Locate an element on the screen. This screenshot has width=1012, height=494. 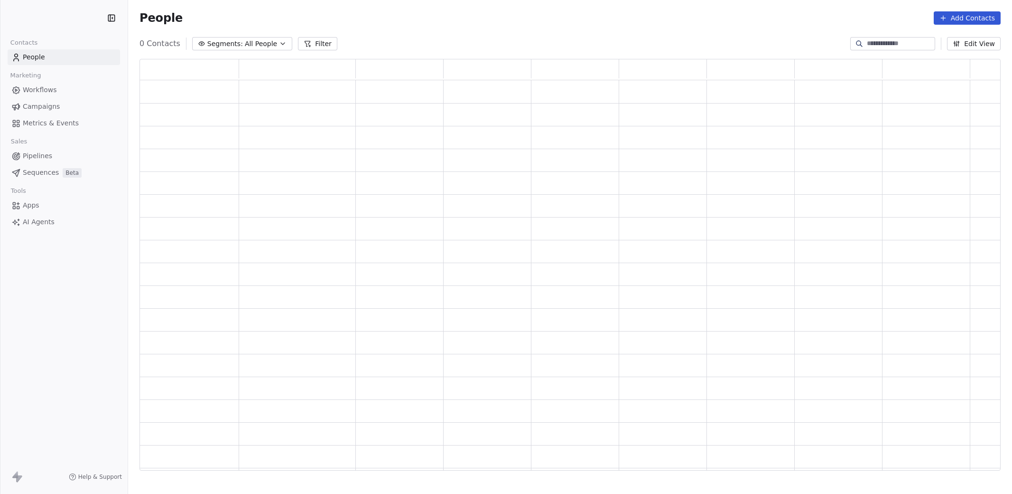
span: Beta is located at coordinates (72, 173).